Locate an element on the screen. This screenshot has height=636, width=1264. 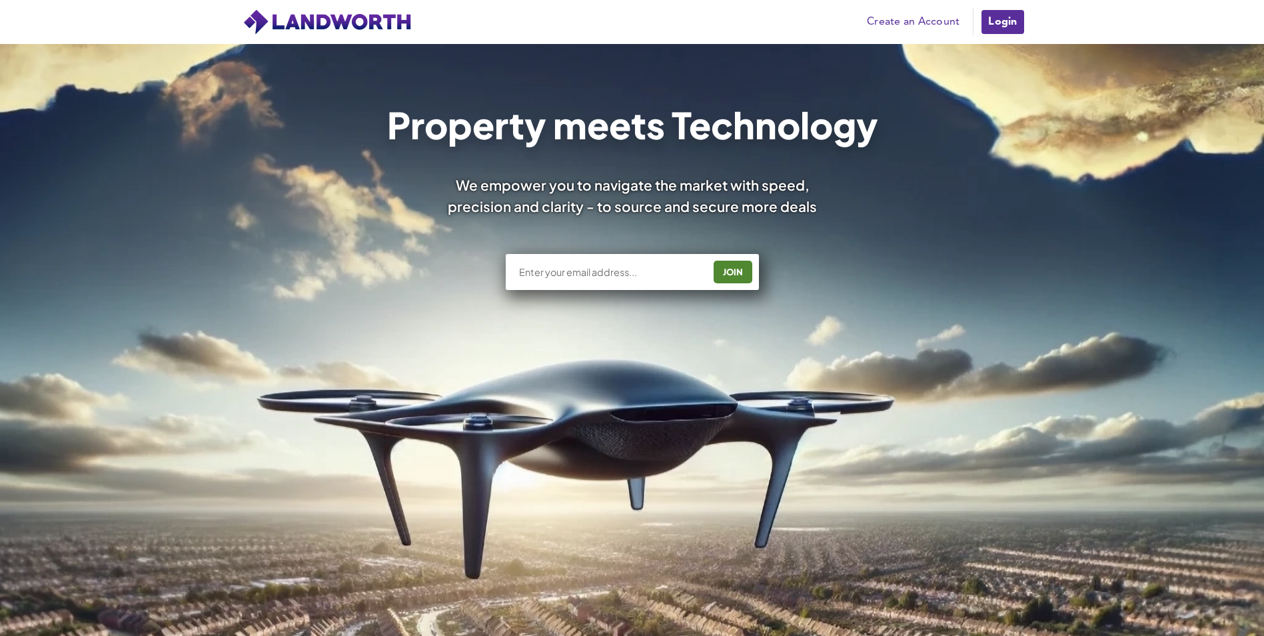
button: JOIN is located at coordinates (733, 272).